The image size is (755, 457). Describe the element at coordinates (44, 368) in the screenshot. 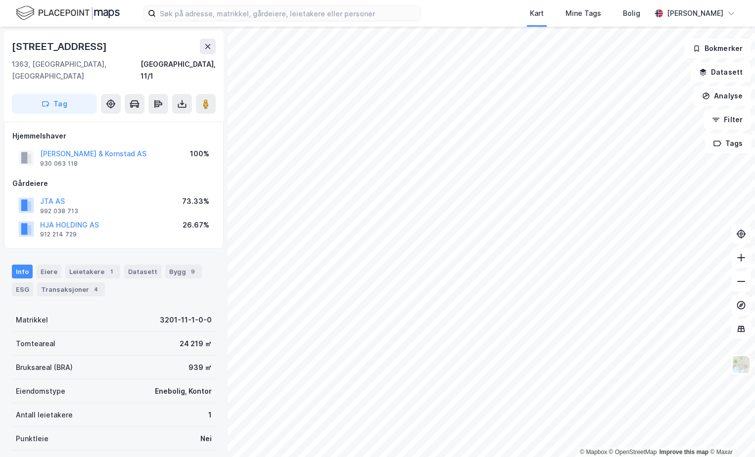

I see `div: Bruksareal (BRA)` at that location.